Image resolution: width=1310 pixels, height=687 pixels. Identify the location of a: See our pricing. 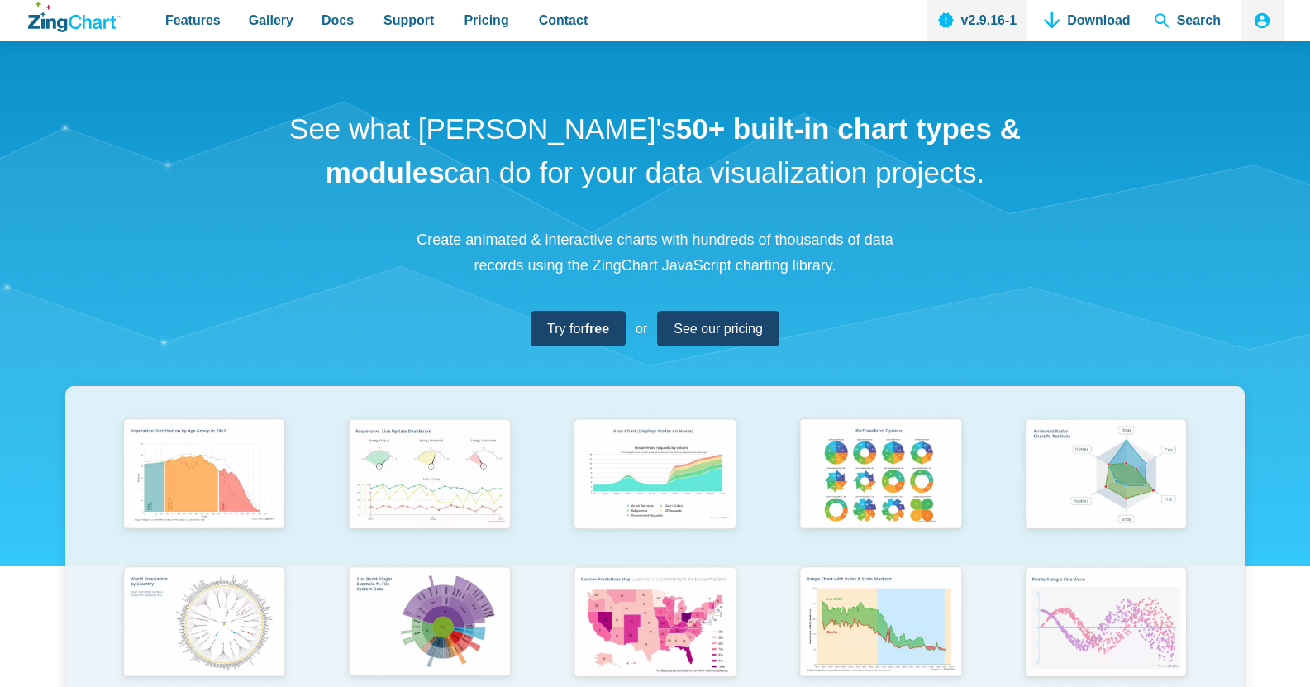
(718, 328).